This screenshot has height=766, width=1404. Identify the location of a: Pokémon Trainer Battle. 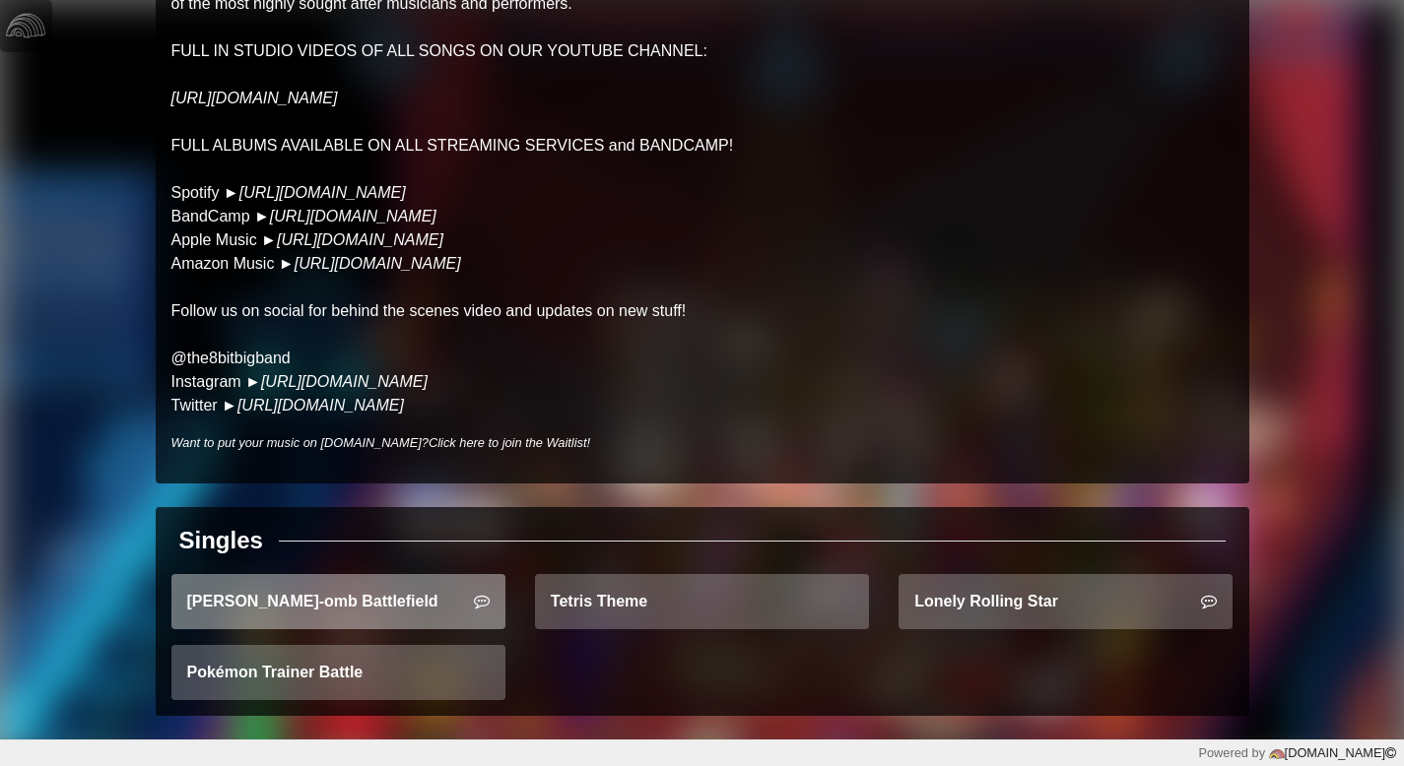
(338, 673).